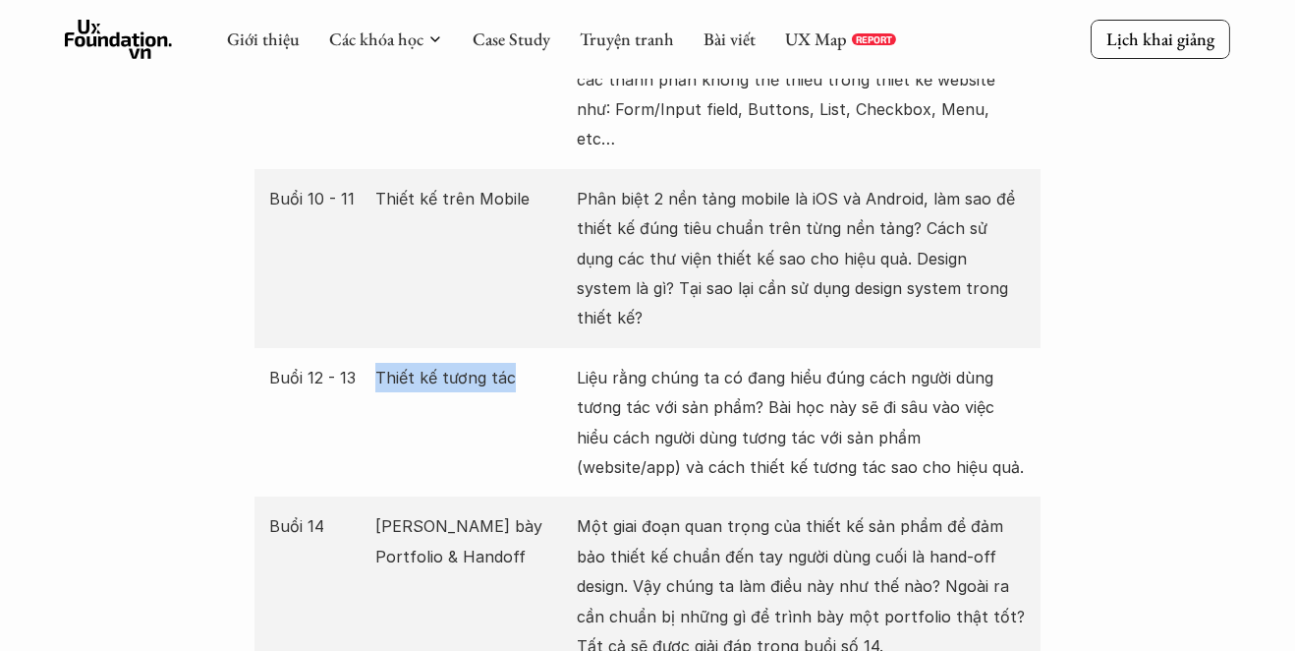 The image size is (1295, 651). What do you see at coordinates (874, 39) in the screenshot?
I see `p: REPORT` at bounding box center [874, 39].